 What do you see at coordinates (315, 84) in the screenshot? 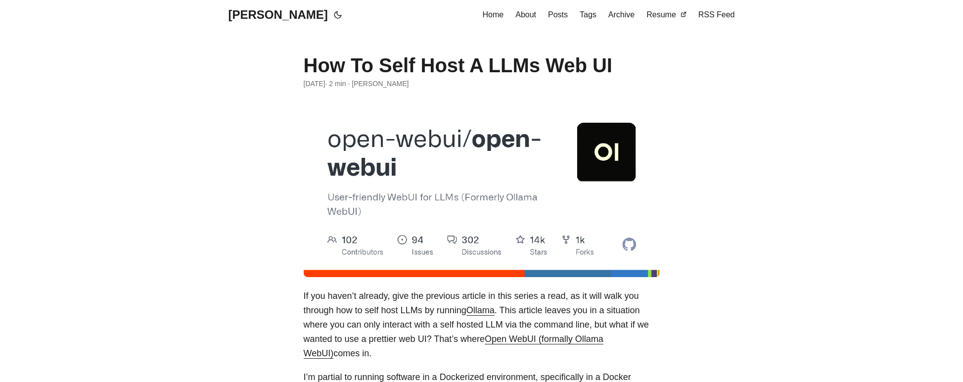
I see `span: 2024-04-18 05:34:44 -0400 -0400` at bounding box center [315, 84].